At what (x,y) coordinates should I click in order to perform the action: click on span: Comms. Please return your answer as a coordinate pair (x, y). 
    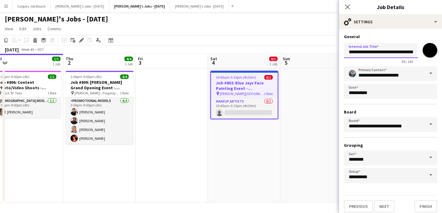
    Looking at the image, I should click on (54, 29).